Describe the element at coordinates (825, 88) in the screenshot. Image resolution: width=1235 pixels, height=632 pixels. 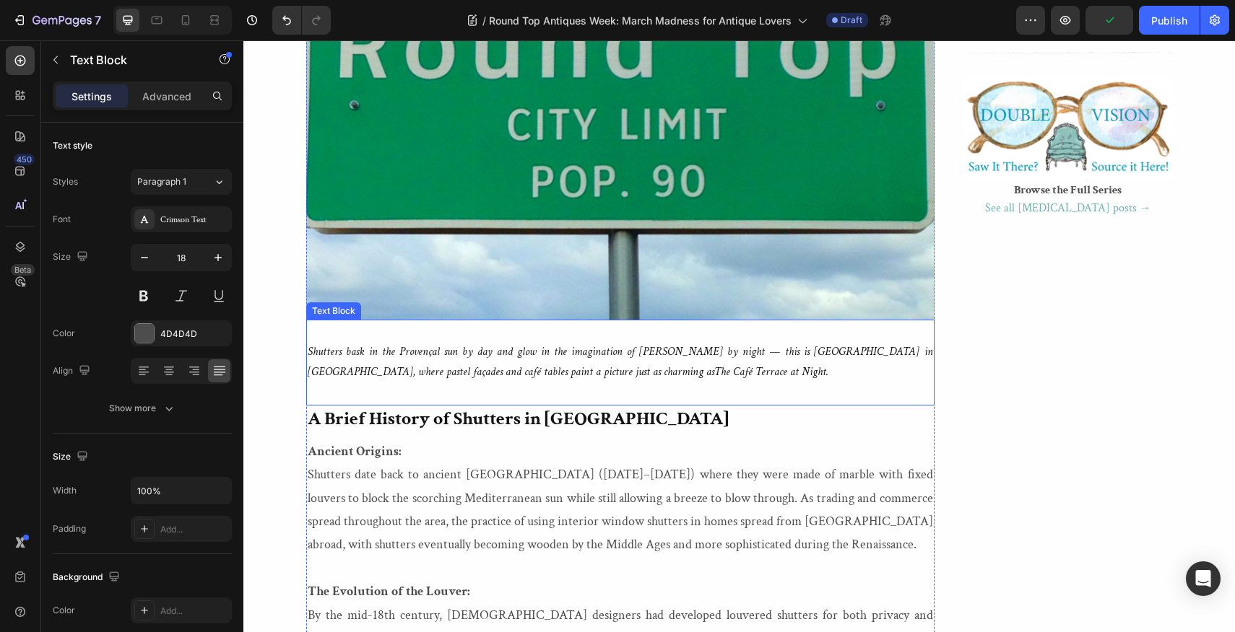
I see `a: Title` at that location.